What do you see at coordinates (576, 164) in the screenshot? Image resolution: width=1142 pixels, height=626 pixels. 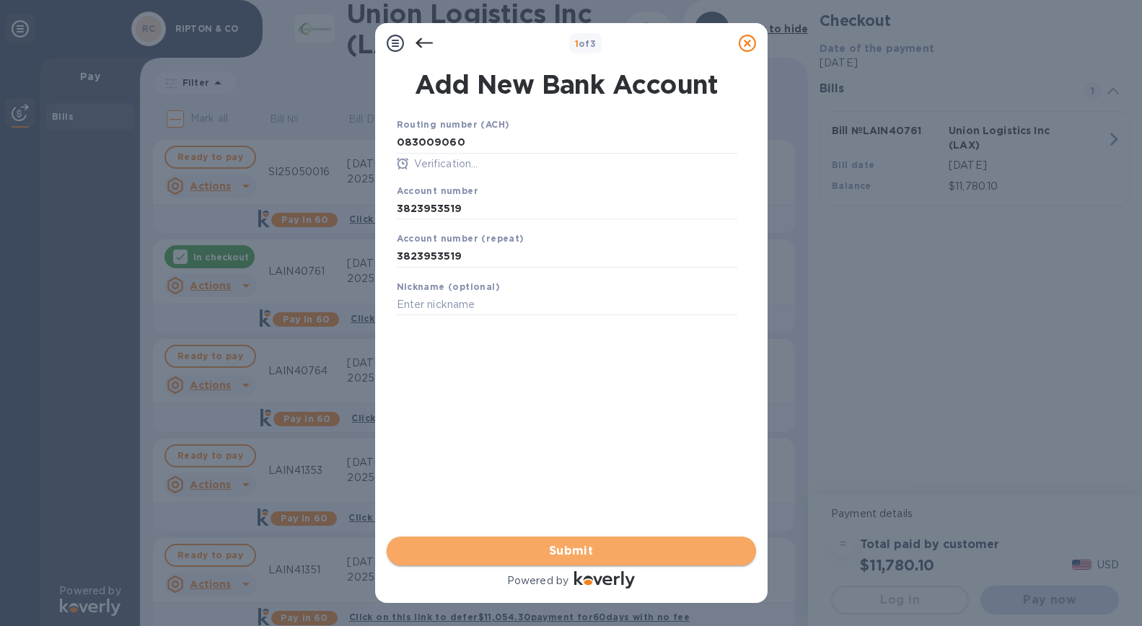 I see `p: Verification...` at bounding box center [576, 164].